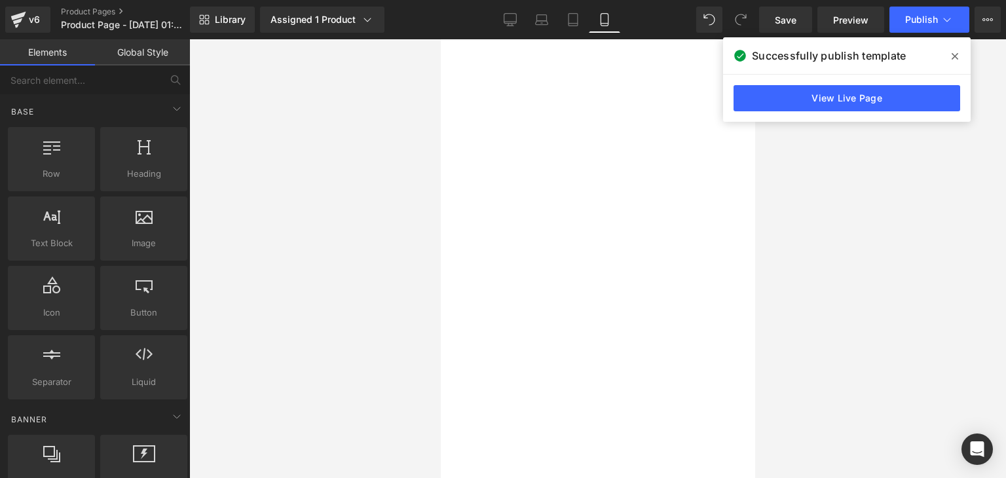 The image size is (1006, 478). I want to click on span: Text Block, so click(51, 243).